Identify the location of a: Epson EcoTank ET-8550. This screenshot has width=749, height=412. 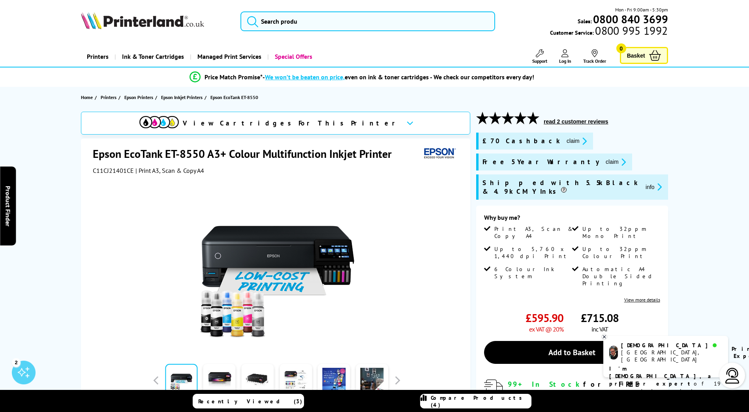
(277, 268).